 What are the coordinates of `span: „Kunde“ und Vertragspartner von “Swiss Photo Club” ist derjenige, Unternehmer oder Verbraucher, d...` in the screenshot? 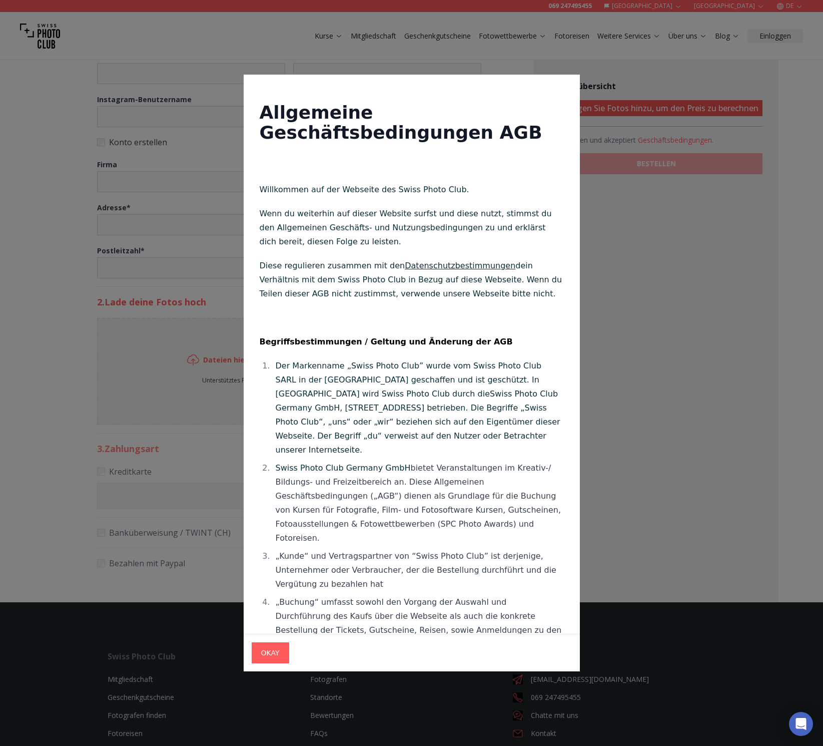 It's located at (416, 569).